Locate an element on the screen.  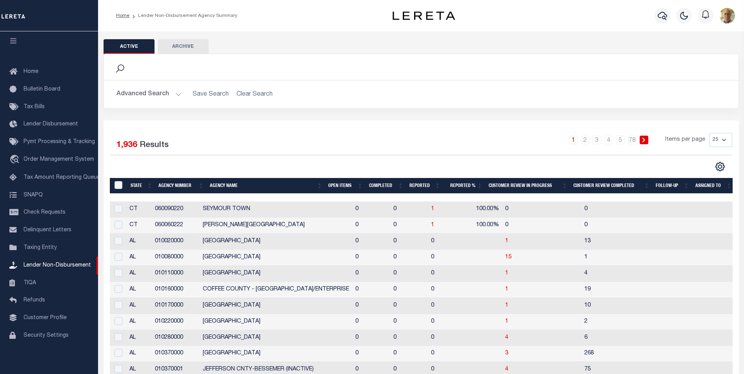
span: SNAPQ is located at coordinates (33, 195).